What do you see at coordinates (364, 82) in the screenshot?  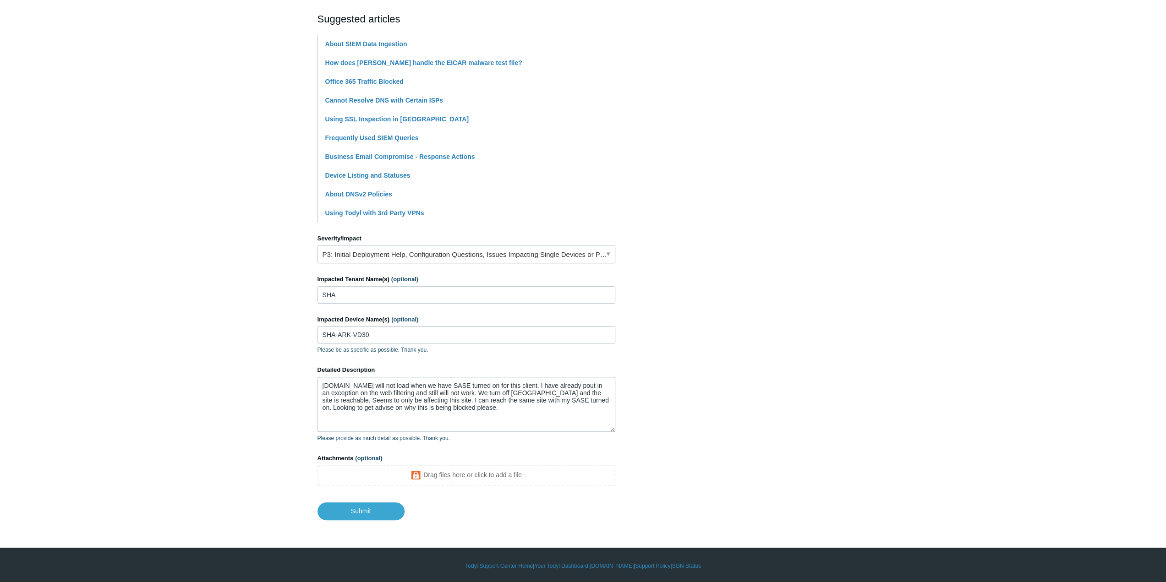 I see `a: Office 365 Traffic Blocked` at bounding box center [364, 82].